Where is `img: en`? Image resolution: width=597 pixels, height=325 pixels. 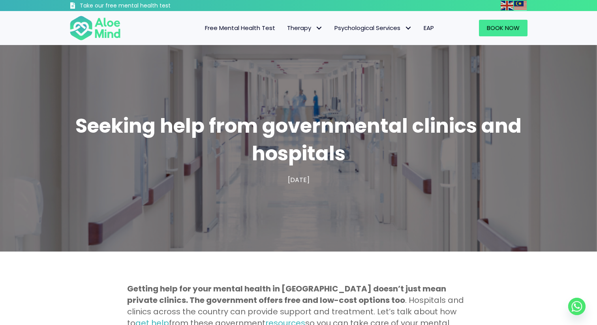 img: en is located at coordinates (507, 6).